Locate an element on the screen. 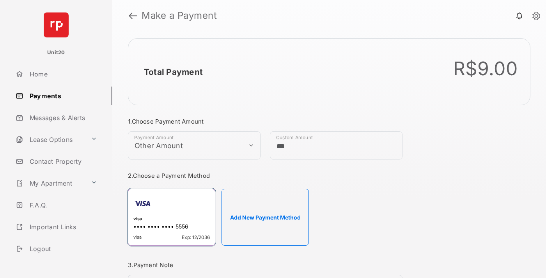  p: Unit20 is located at coordinates (56, 53).